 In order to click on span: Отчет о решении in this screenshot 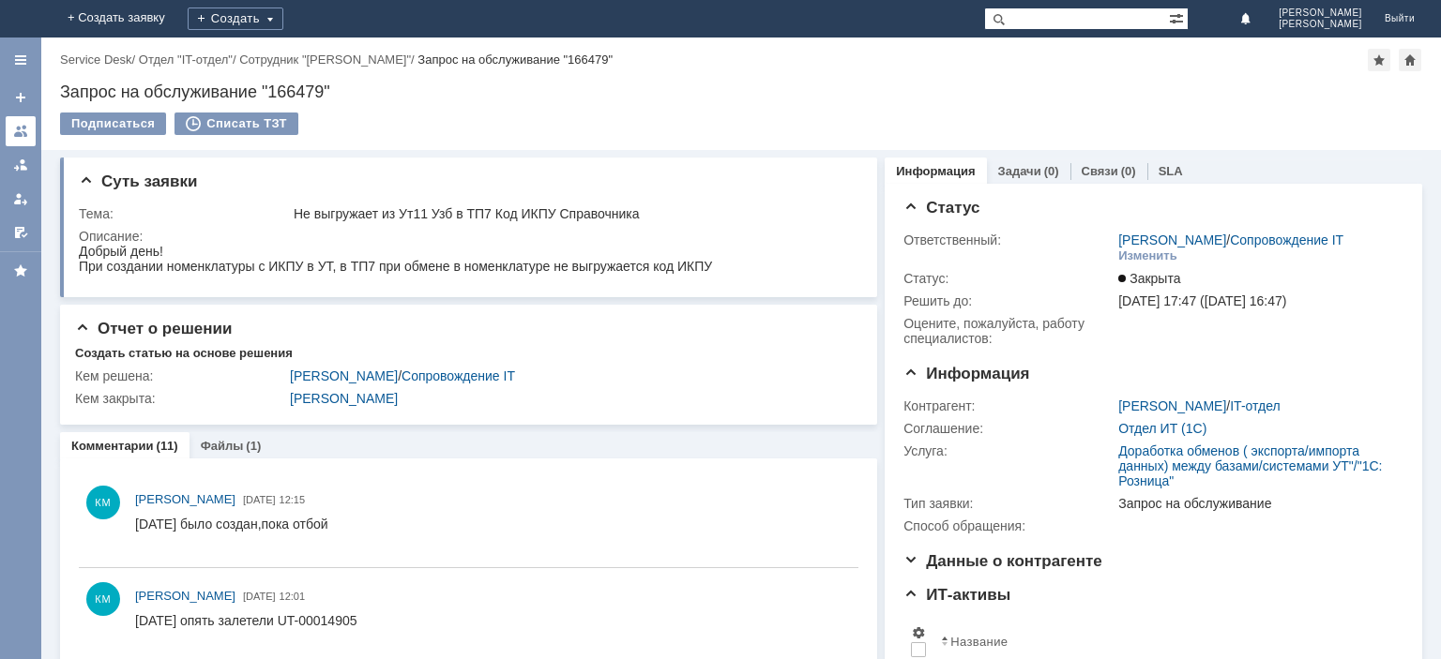, I will do `click(153, 328)`.